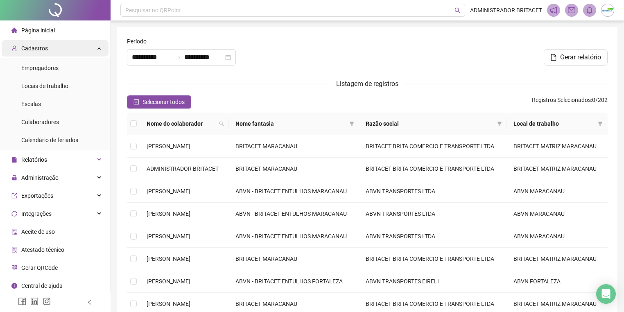 The height and width of the screenshot is (312, 624). Describe the element at coordinates (561, 100) in the screenshot. I see `span: Registros Selecionados` at that location.